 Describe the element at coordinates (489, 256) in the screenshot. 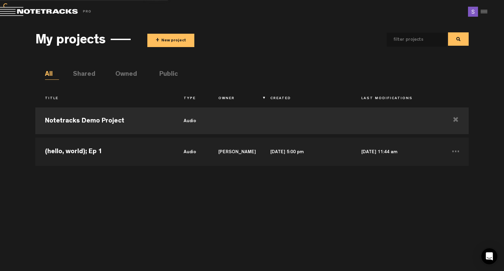

I see `div: Open Intercom Messenger` at that location.